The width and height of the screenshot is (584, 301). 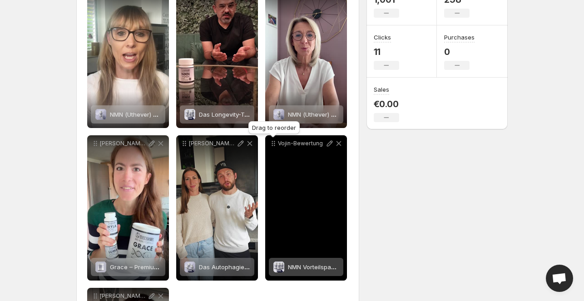 I want to click on h3: Clicks, so click(x=383, y=37).